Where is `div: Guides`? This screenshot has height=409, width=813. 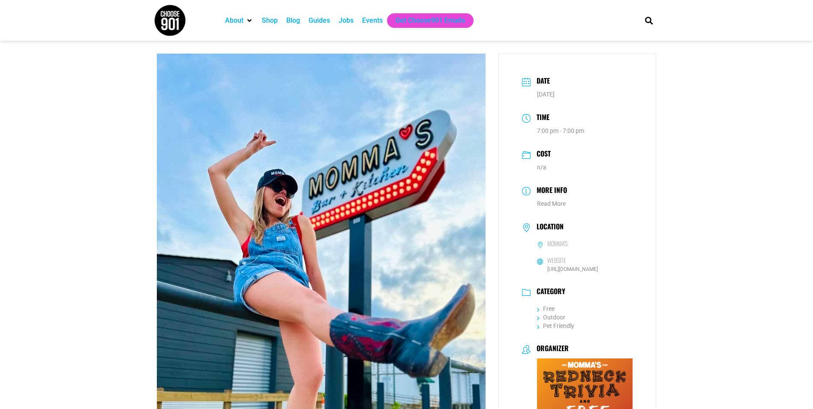
div: Guides is located at coordinates (319, 21).